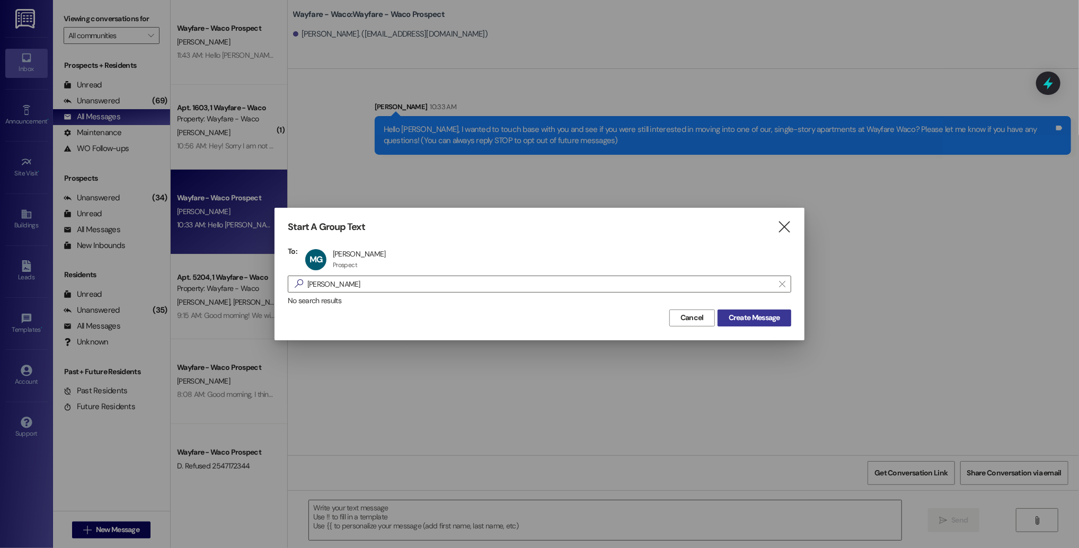 The height and width of the screenshot is (548, 1079). Describe the element at coordinates (316, 259) in the screenshot. I see `span: MG` at that location.